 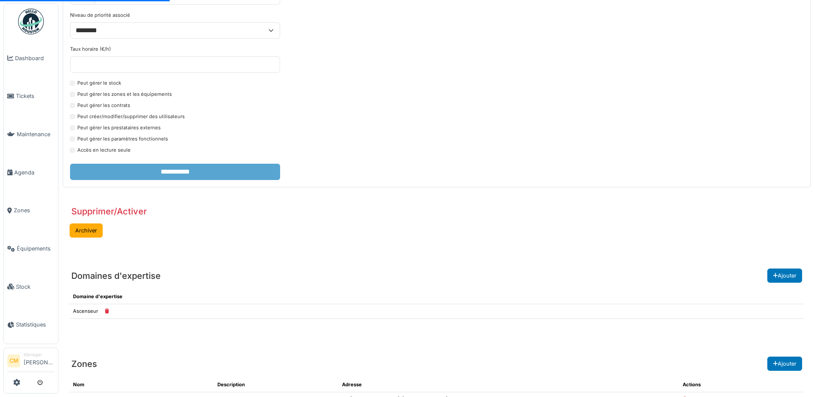 What do you see at coordinates (437, 297) in the screenshot?
I see `th: Domaine d'expertise` at bounding box center [437, 297].